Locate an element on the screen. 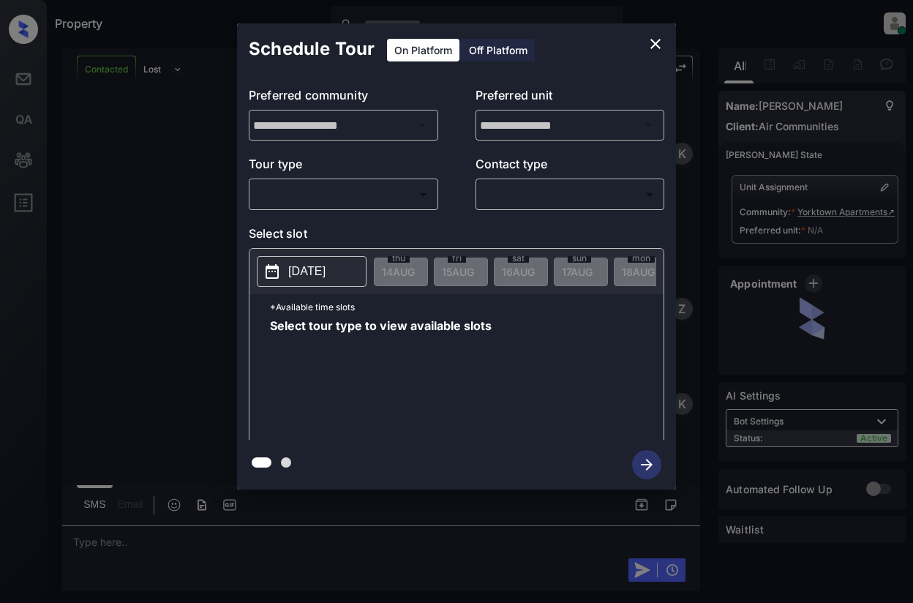  p: Select slot is located at coordinates (457, 236).